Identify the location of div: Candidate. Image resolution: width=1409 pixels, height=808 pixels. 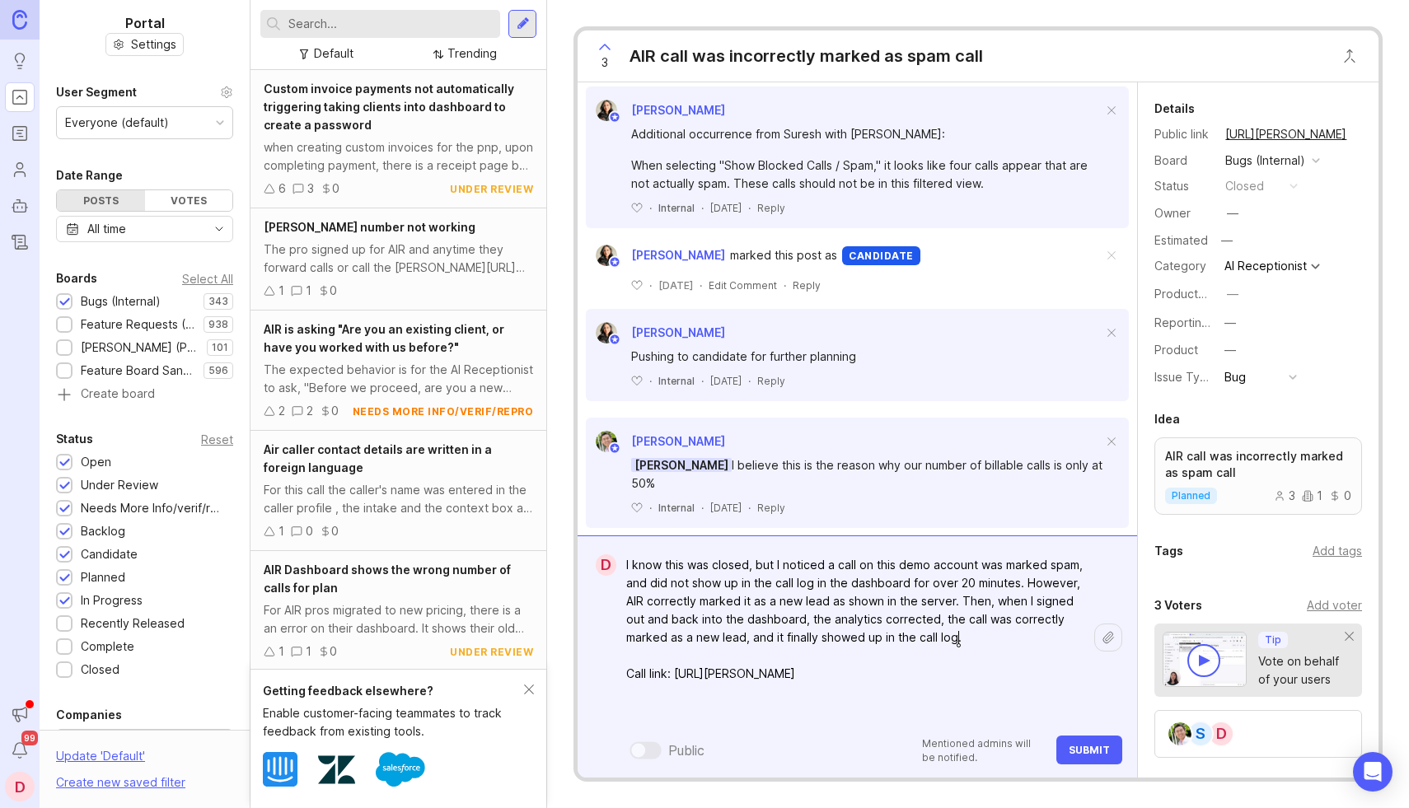
(109, 554).